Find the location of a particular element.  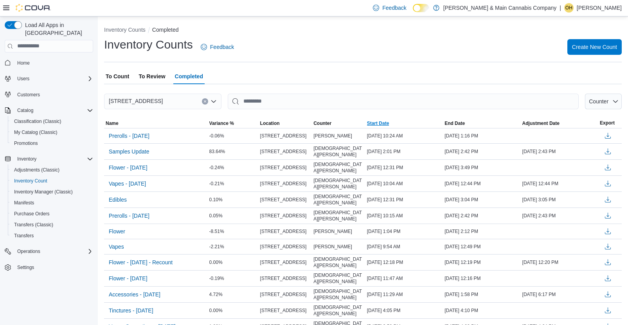

button: Name is located at coordinates (156, 123).